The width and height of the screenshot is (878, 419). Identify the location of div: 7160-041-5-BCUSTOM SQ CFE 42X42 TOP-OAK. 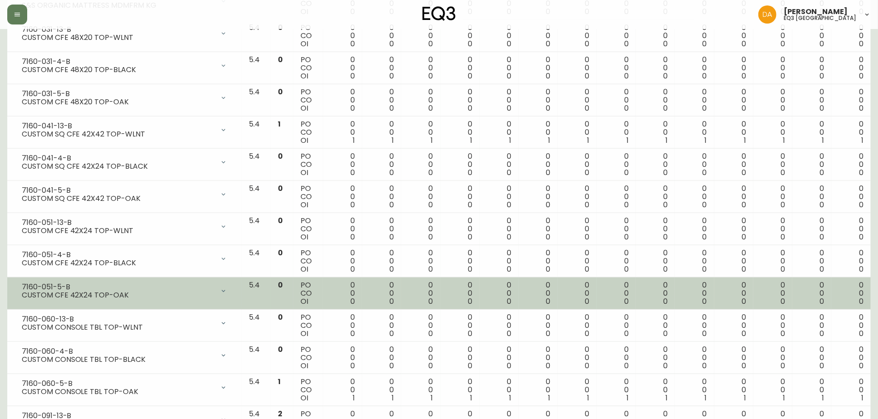
(124, 195).